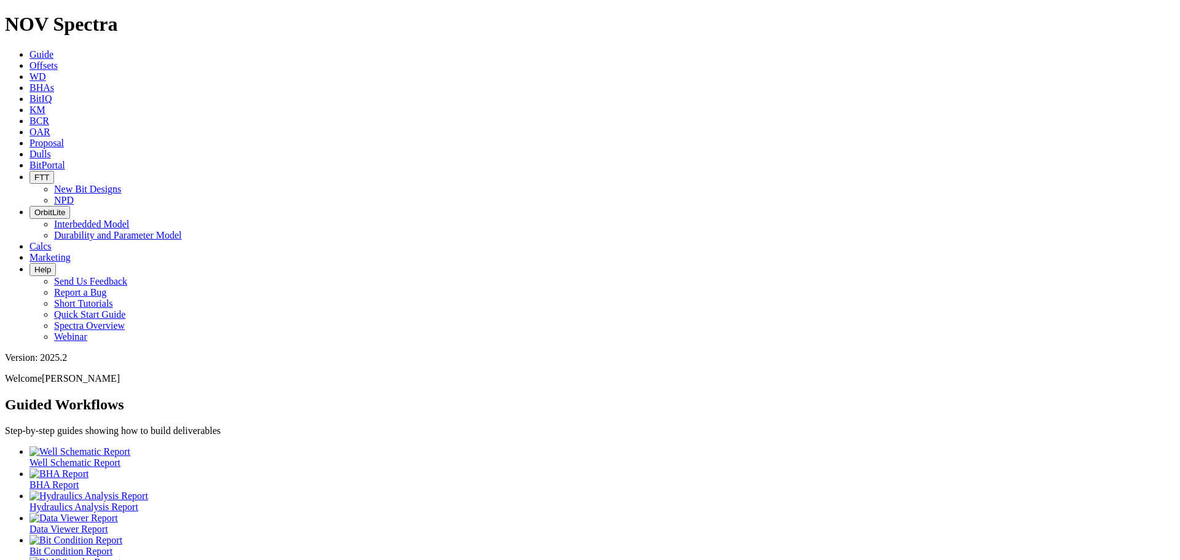 This screenshot has height=560, width=1180. I want to click on img: Bit Condition Report, so click(76, 540).